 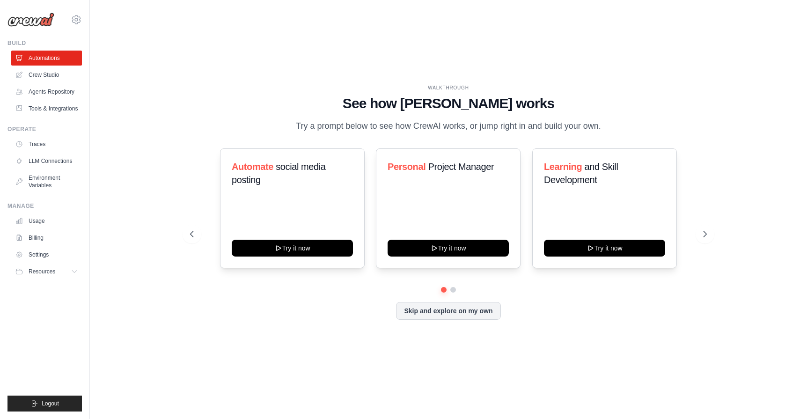 What do you see at coordinates (278, 173) in the screenshot?
I see `span: social media posting` at bounding box center [278, 173].